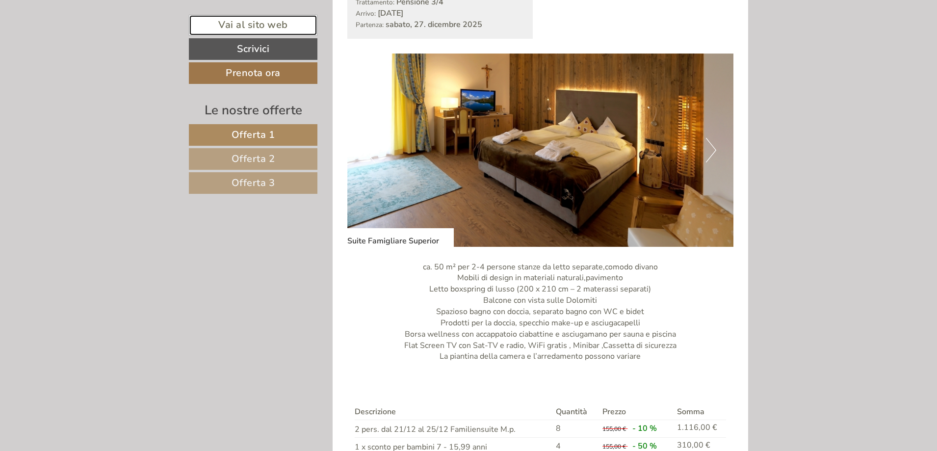 This screenshot has width=937, height=451. I want to click on button: Next, so click(711, 150).